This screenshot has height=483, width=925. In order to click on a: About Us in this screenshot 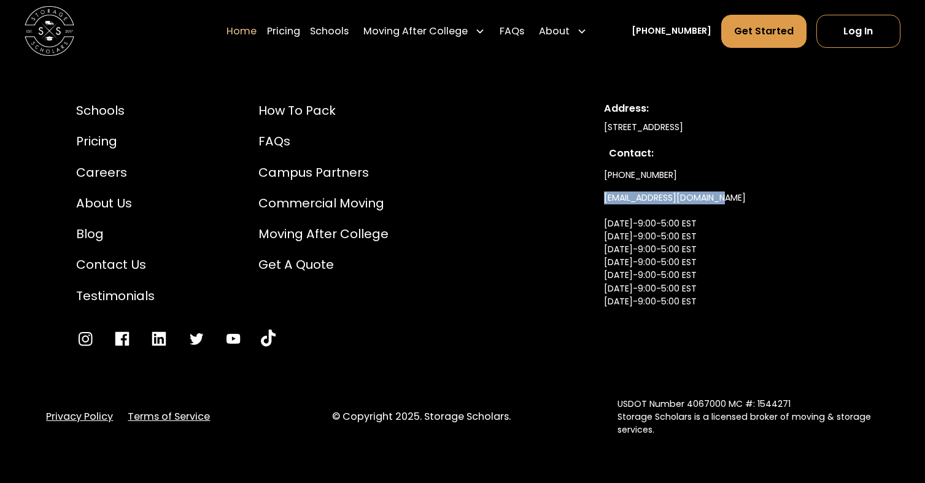, I will do `click(115, 203)`.